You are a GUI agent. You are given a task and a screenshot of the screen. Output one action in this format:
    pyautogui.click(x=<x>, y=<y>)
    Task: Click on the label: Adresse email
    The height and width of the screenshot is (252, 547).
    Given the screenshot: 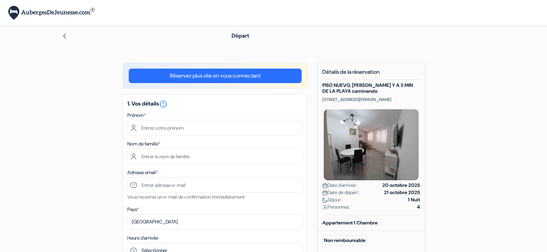 What is the action you would take?
    pyautogui.click(x=143, y=173)
    